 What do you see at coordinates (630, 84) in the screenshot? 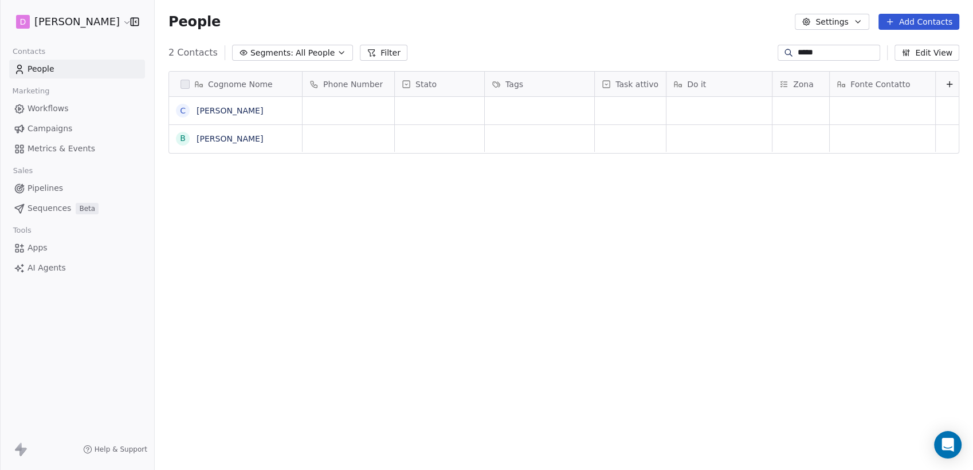
I see `div: Task attivo` at bounding box center [630, 84].